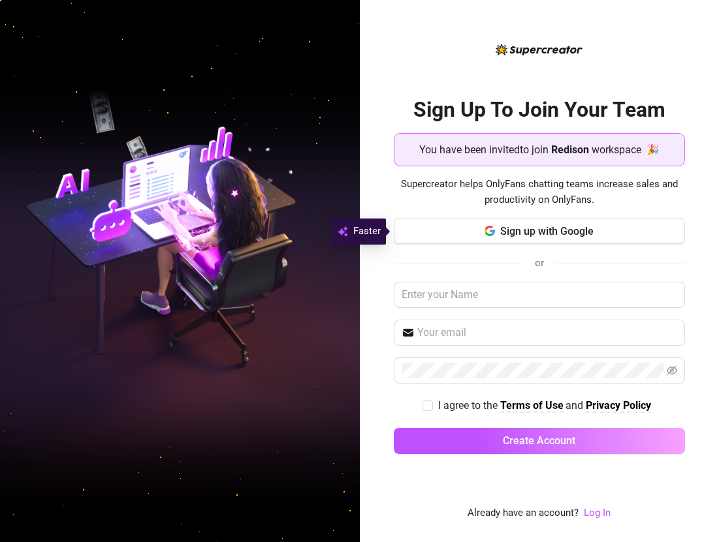 This screenshot has width=719, height=542. I want to click on img: logo-BBDzfeDw.svg, so click(539, 50).